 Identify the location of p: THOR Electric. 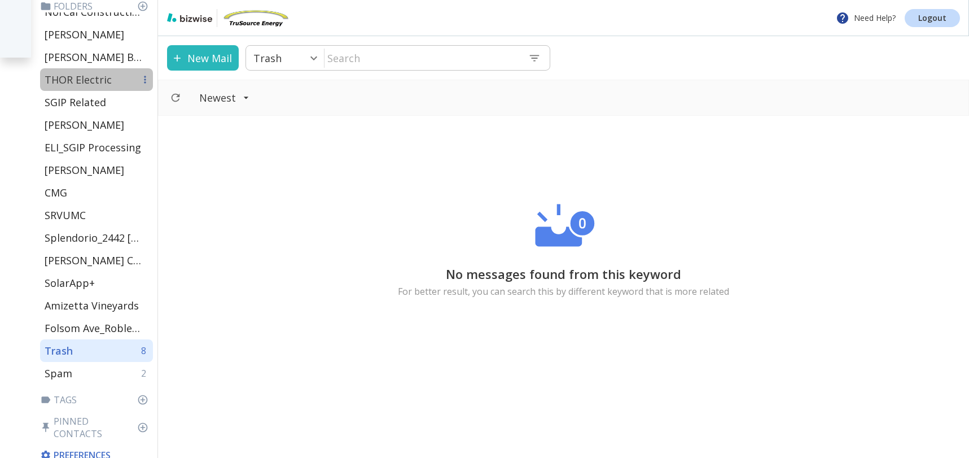
(78, 80).